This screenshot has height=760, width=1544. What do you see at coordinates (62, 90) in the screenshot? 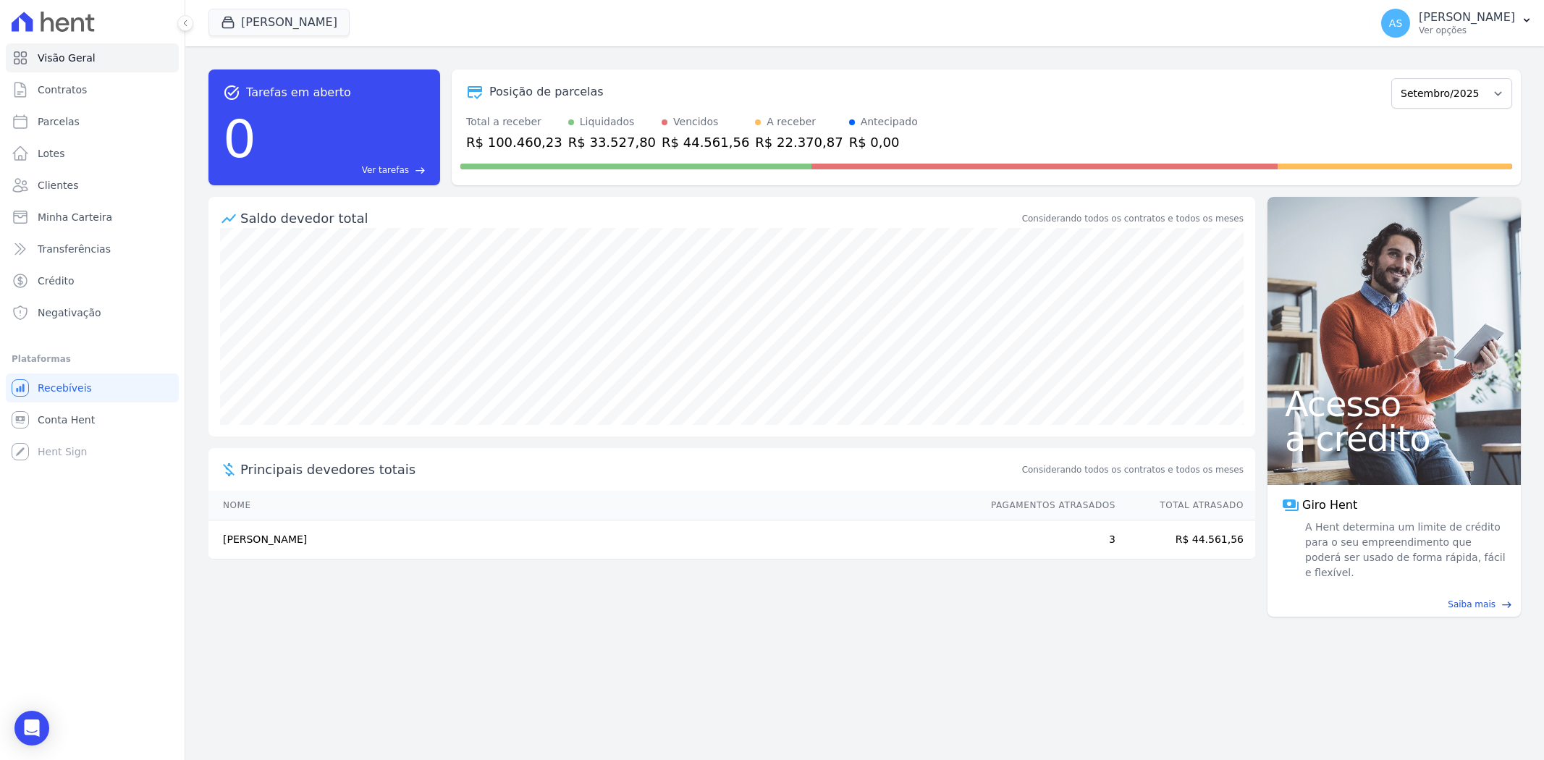
I see `span: Contratos` at bounding box center [62, 90].